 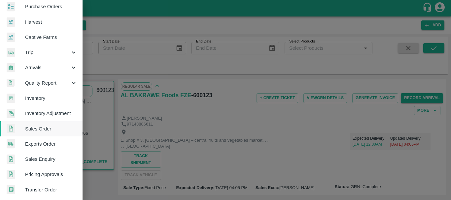 What do you see at coordinates (48, 68) in the screenshot?
I see `span: Arrivals` at bounding box center [48, 68].